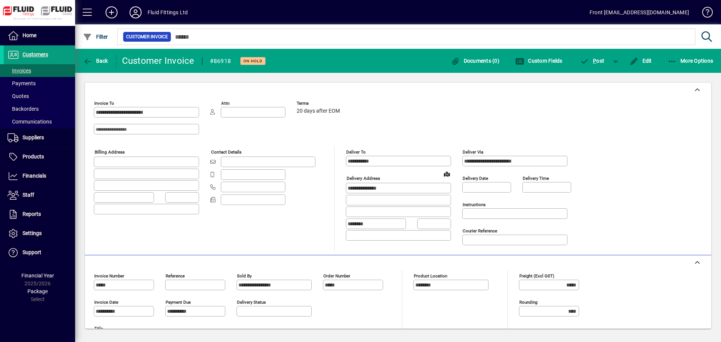  Describe the element at coordinates (337, 276) in the screenshot. I see `mat-label: Order number` at that location.